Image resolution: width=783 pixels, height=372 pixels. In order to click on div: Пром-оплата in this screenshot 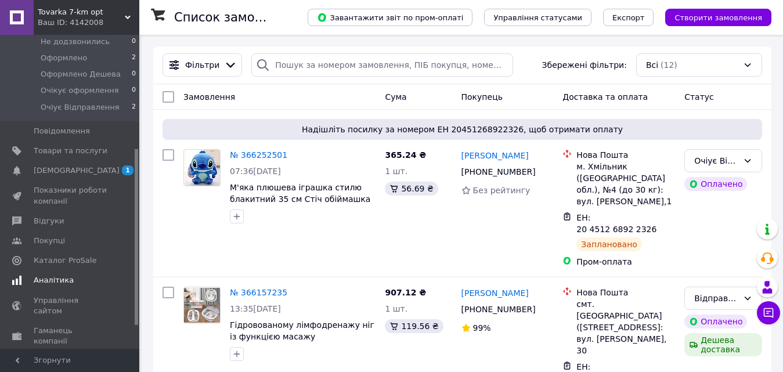, I will do `click(626, 262)`.